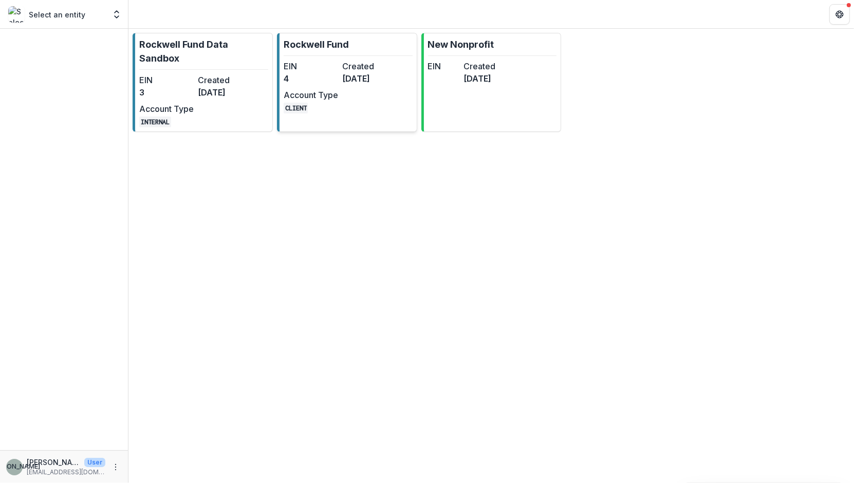 The height and width of the screenshot is (483, 854). I want to click on p: Select an entity, so click(57, 14).